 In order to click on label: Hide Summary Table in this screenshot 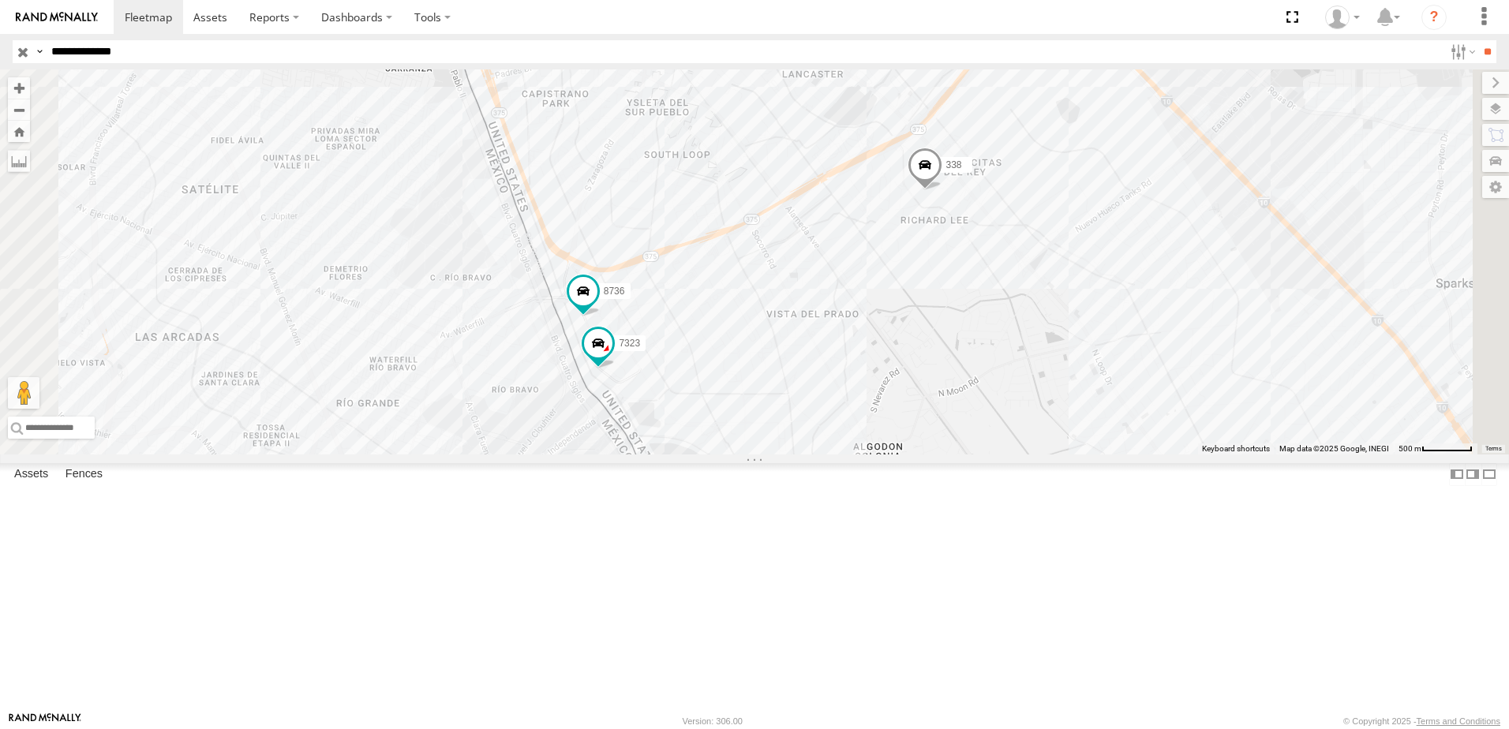, I will do `click(1489, 474)`.